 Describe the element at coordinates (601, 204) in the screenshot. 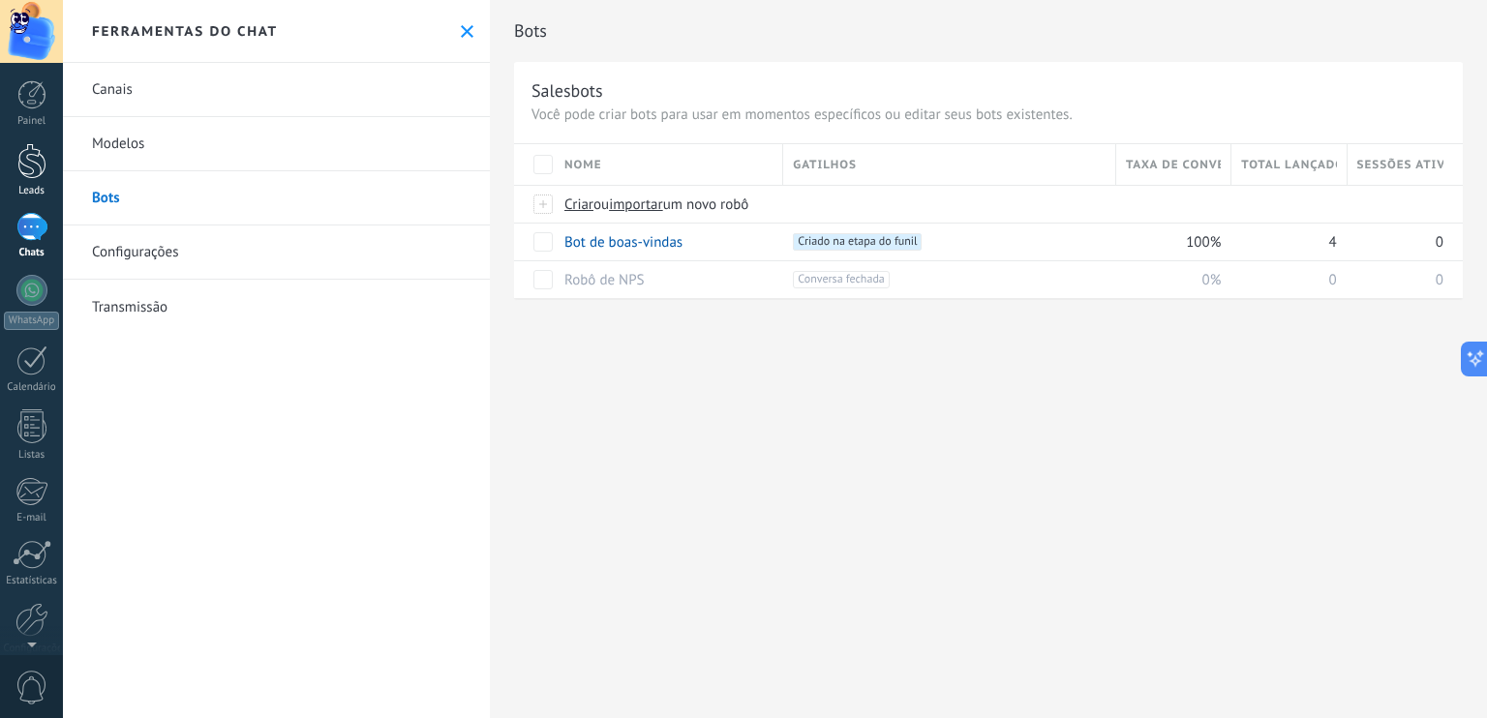

I see `span: ou` at that location.